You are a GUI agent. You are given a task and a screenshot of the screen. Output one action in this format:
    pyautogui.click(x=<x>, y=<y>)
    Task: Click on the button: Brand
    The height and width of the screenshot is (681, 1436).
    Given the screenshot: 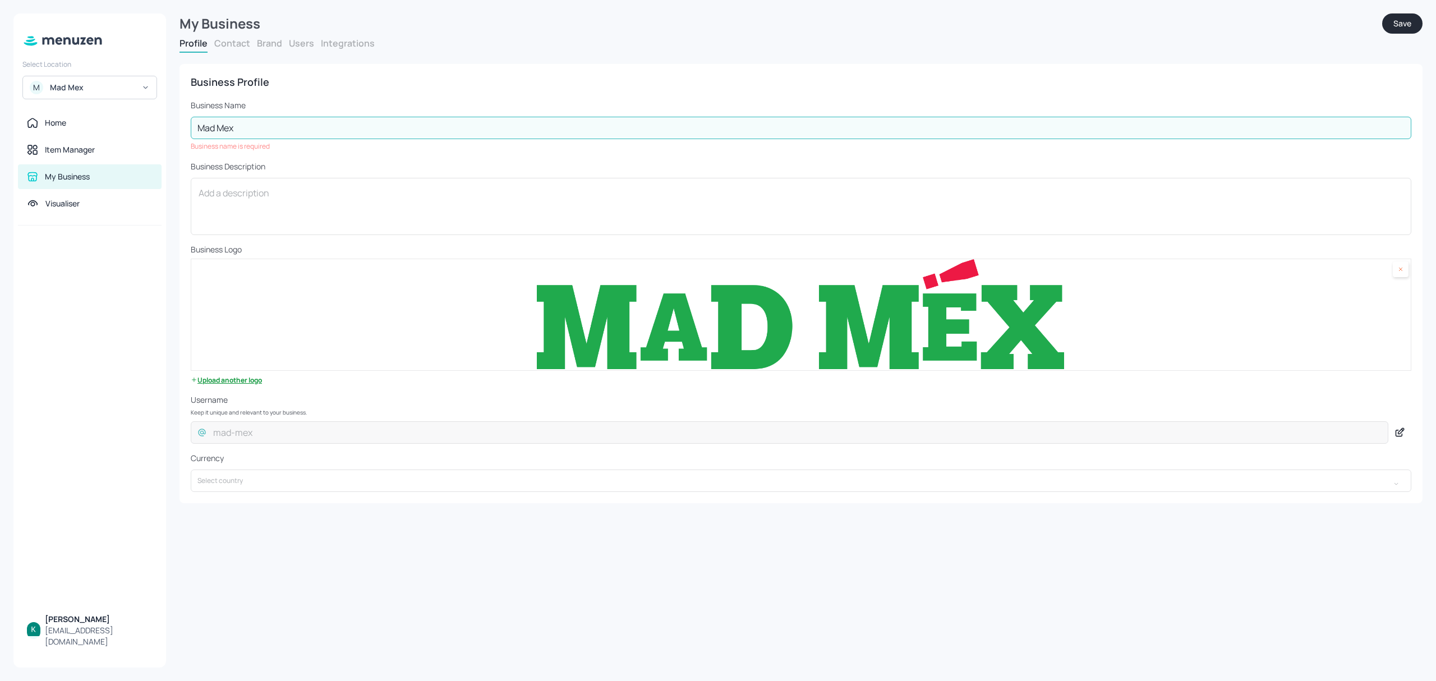 What is the action you would take?
    pyautogui.click(x=269, y=43)
    